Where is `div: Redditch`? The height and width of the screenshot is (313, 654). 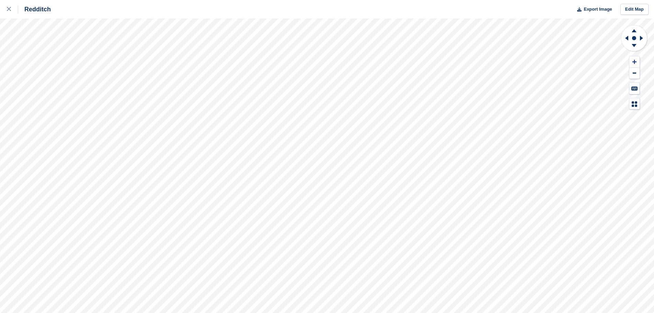
div: Redditch is located at coordinates (34, 9).